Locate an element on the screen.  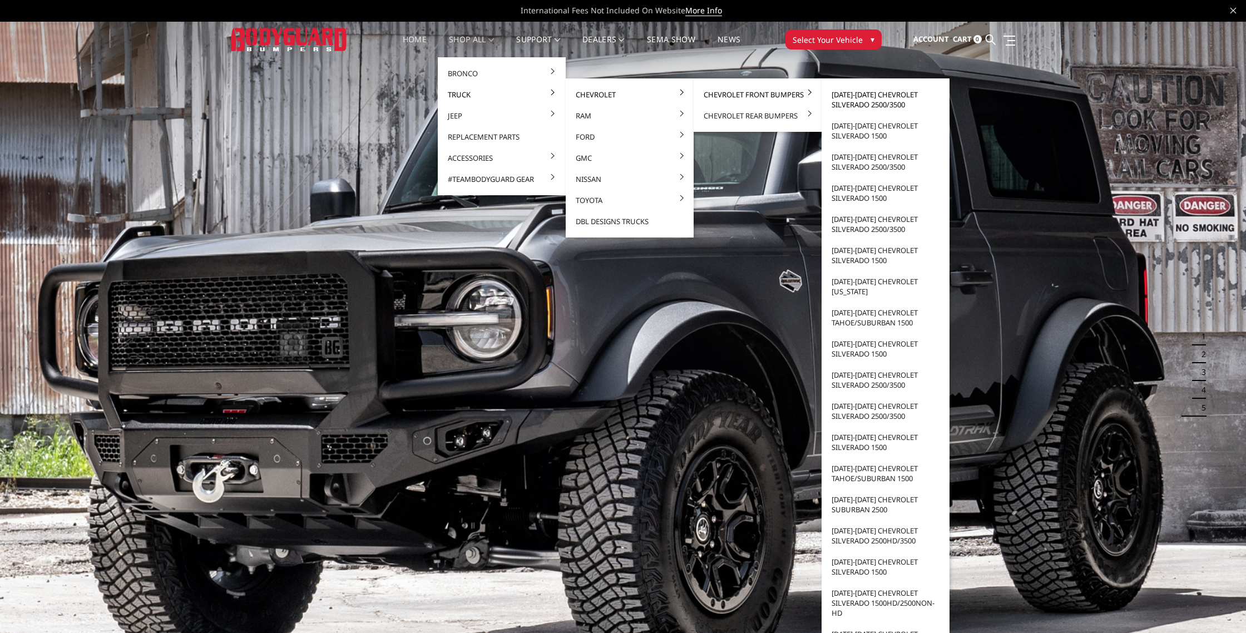
a: Nissan is located at coordinates (630, 179).